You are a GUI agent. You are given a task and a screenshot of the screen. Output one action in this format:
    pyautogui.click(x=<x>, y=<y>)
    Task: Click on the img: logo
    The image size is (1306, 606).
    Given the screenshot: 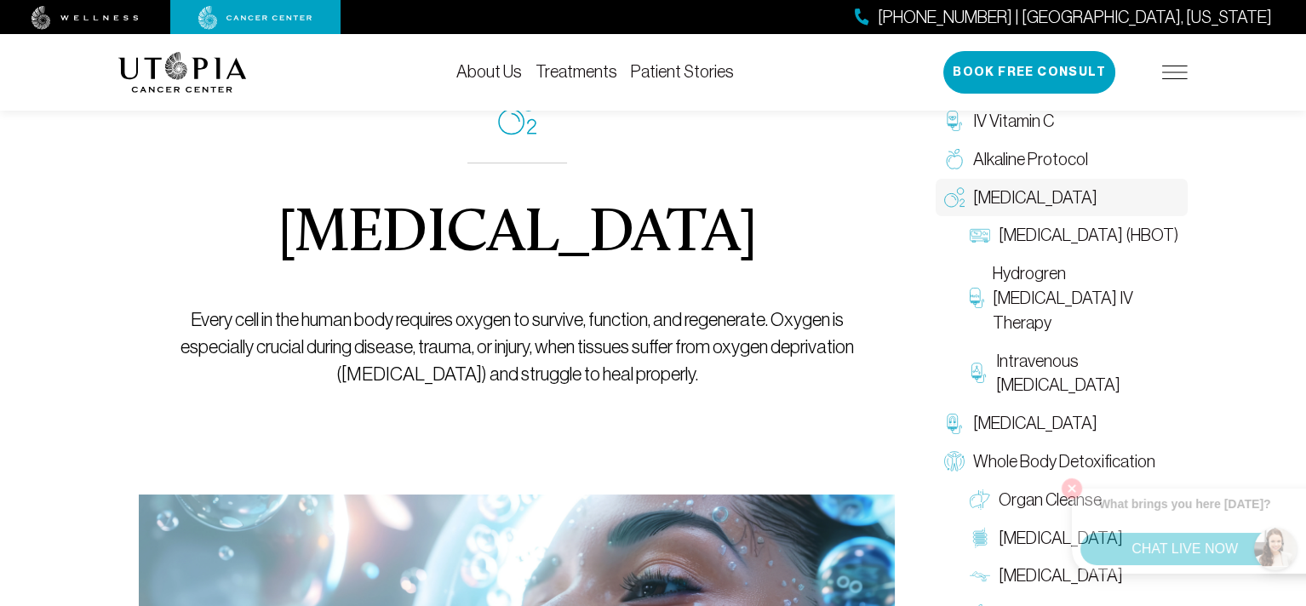 What is the action you would take?
    pyautogui.click(x=182, y=72)
    